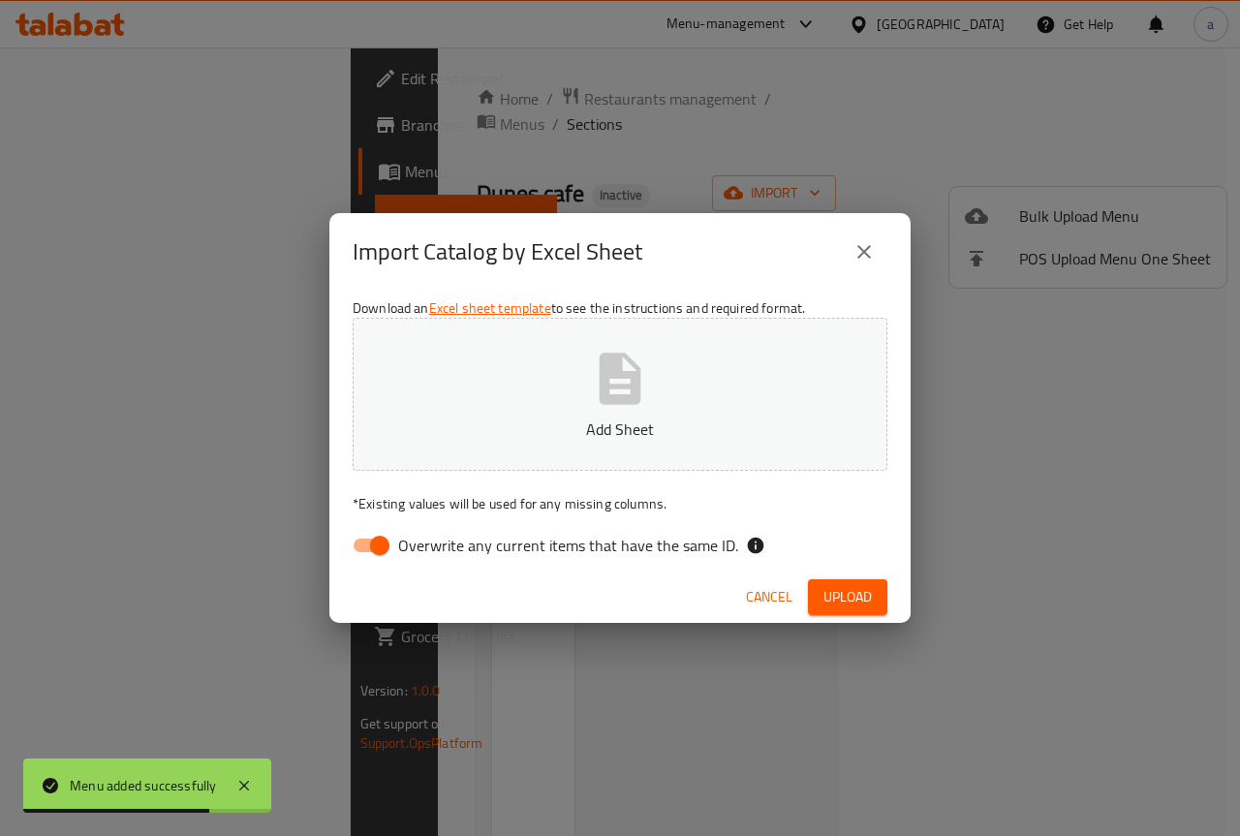 This screenshot has width=1240, height=836. What do you see at coordinates (756, 546) in the screenshot?
I see `svg: If the overwrite option isn't selected, then the items that match an existing ID will be ignored ...` at bounding box center [756, 546].